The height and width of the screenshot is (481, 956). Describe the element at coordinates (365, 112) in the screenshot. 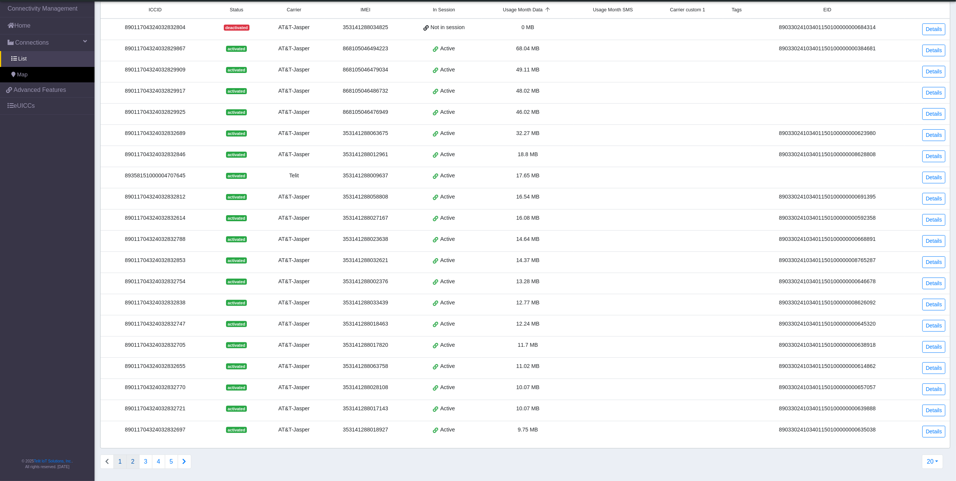

I see `div: 868105046476949` at that location.